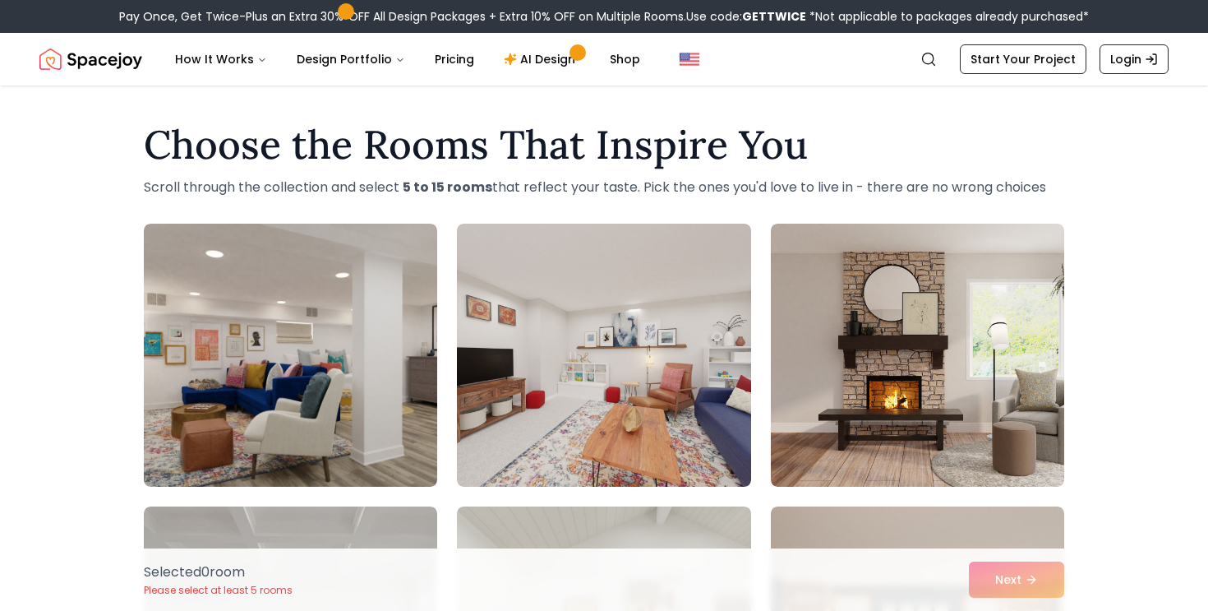  What do you see at coordinates (604, 187) in the screenshot?
I see `p: Scroll through the collection and select that reflect your taste. Pick the ones you'd love to liv...` at bounding box center [604, 187].